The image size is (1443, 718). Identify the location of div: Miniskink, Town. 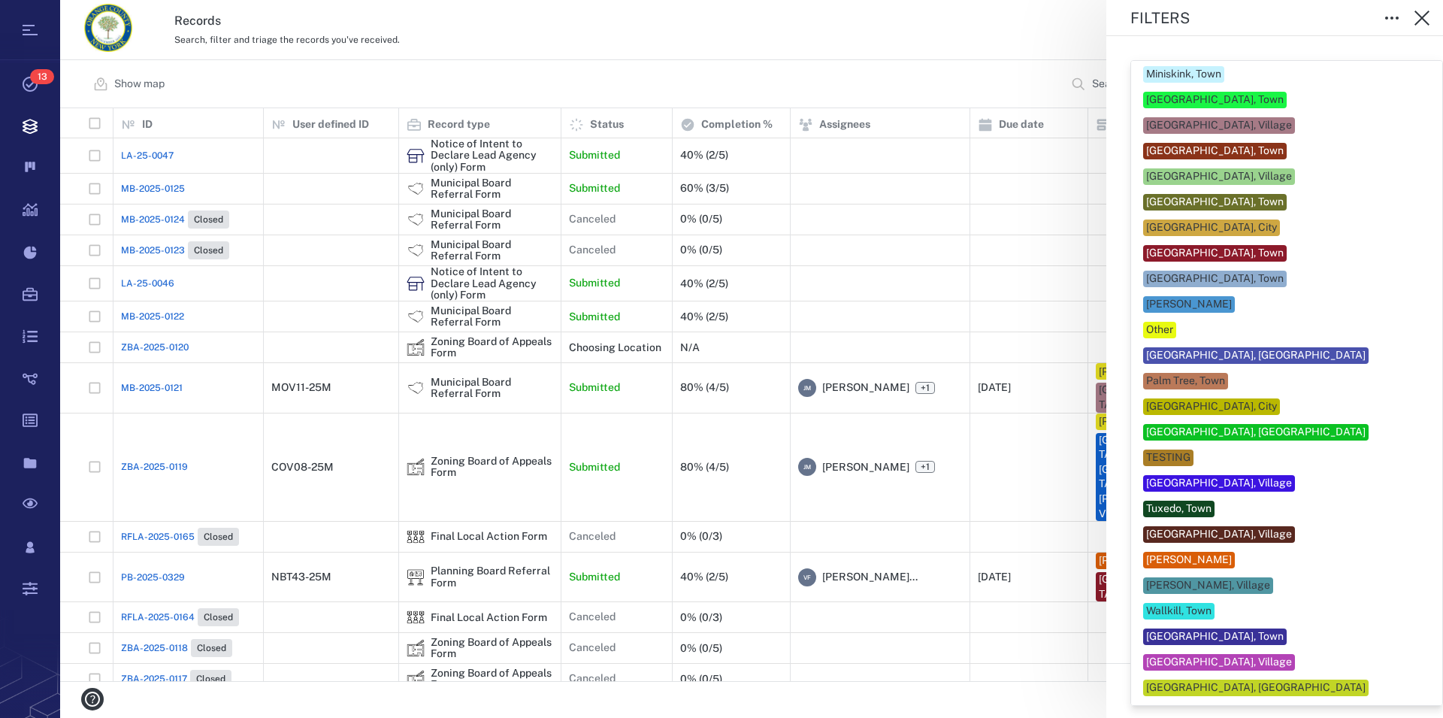
(1184, 74).